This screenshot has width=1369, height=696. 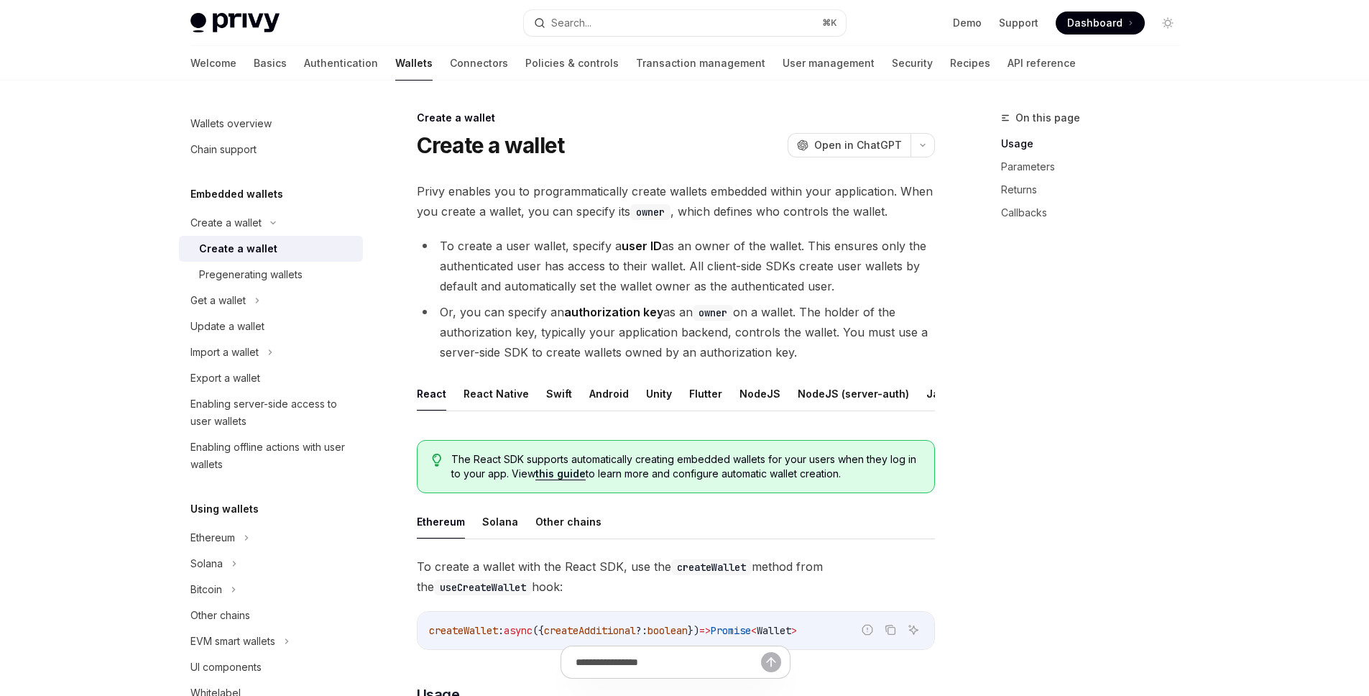 I want to click on h5: Embedded wallets, so click(x=236, y=194).